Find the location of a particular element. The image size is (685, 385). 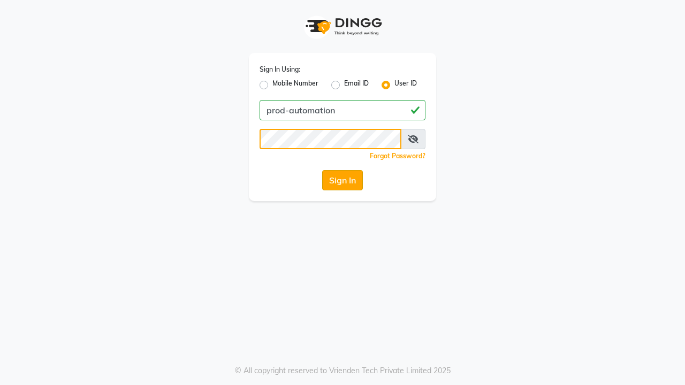

button: Sign In is located at coordinates (342, 180).